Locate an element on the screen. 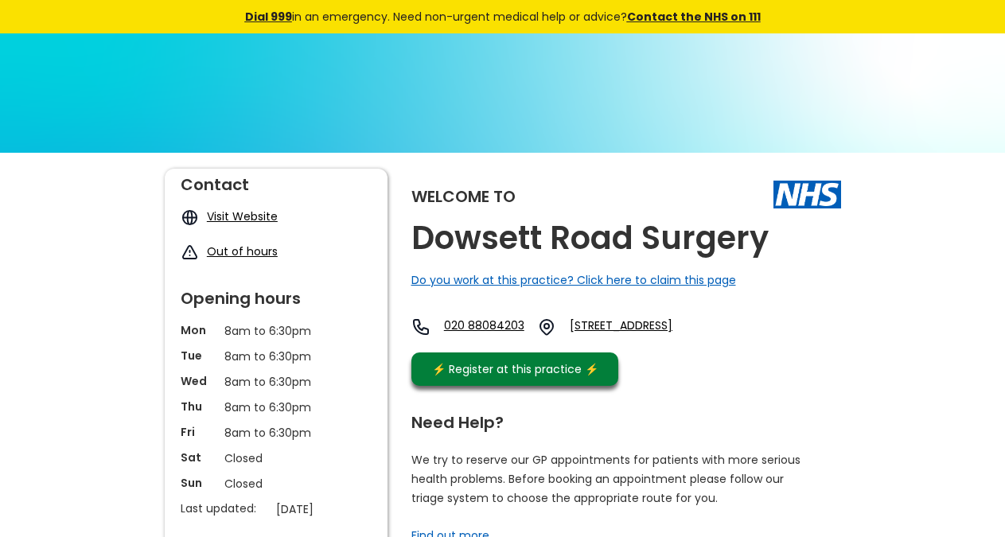  p: Last updated: is located at coordinates (224, 509).